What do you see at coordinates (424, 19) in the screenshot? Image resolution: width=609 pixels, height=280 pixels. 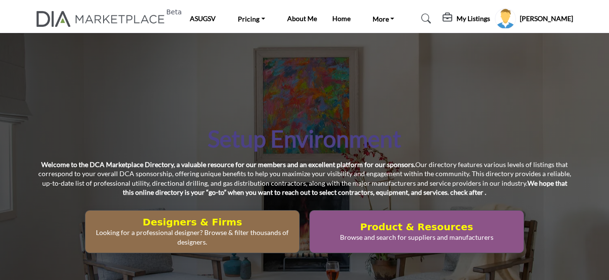 I see `a: Search` at bounding box center [424, 19].